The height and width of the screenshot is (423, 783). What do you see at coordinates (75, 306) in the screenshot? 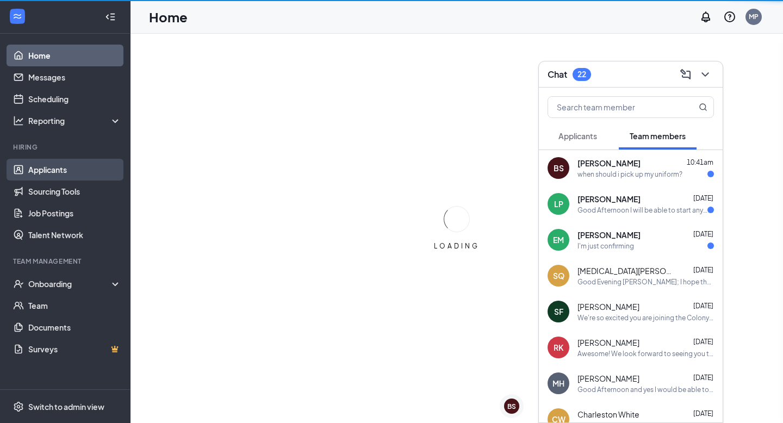
I see `a: Team` at bounding box center [75, 306].